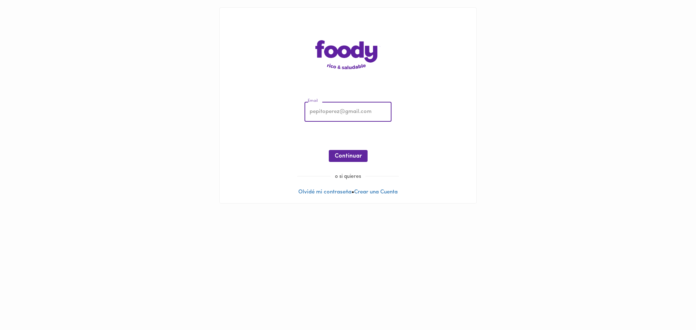 The image size is (696, 330). What do you see at coordinates (348, 156) in the screenshot?
I see `span: Continuar` at bounding box center [348, 156].